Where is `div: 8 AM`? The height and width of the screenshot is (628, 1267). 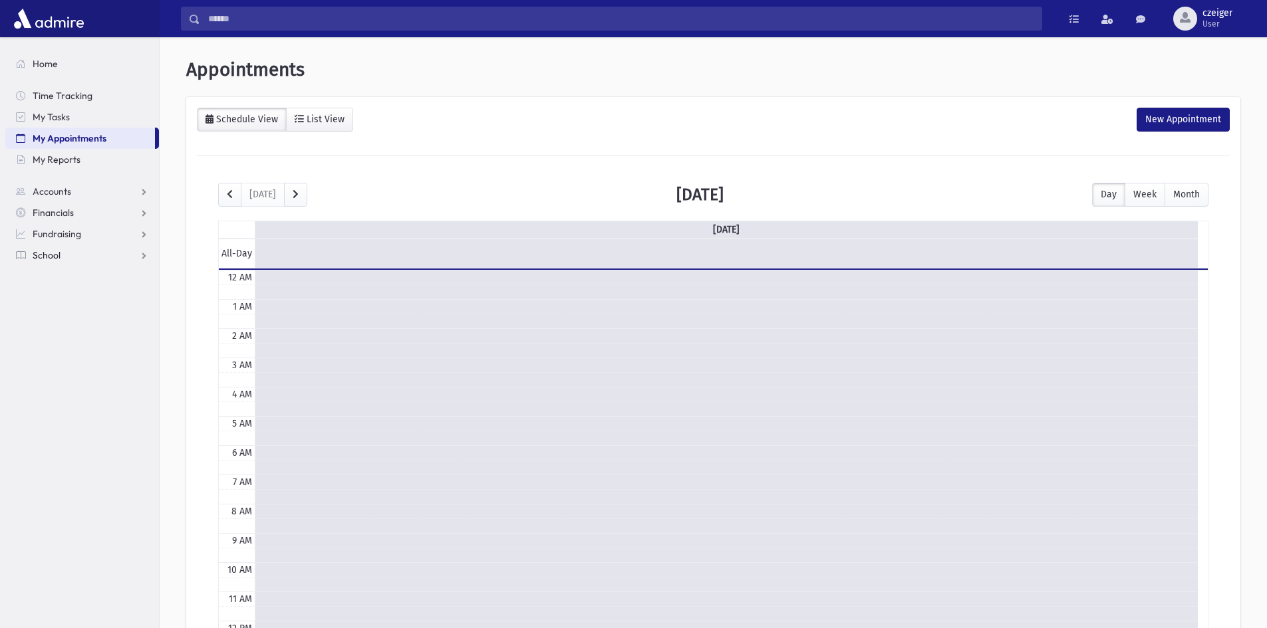 div: 8 AM is located at coordinates (241, 511).